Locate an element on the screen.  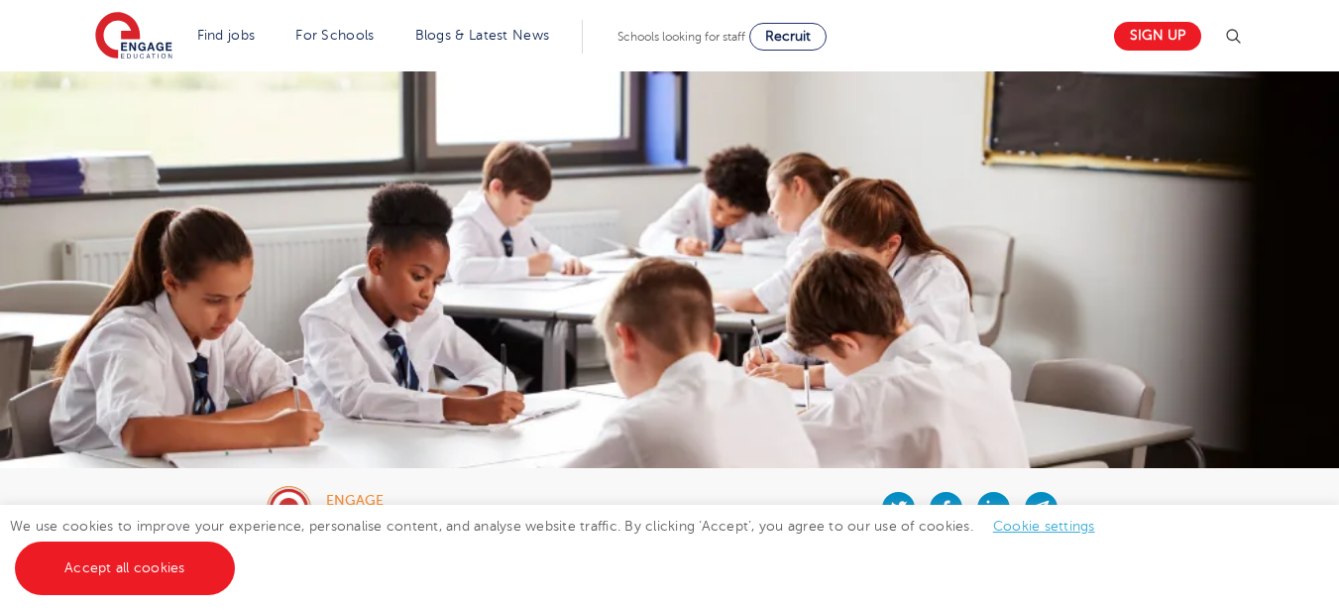
a: Blogs & Latest News is located at coordinates (483, 35).